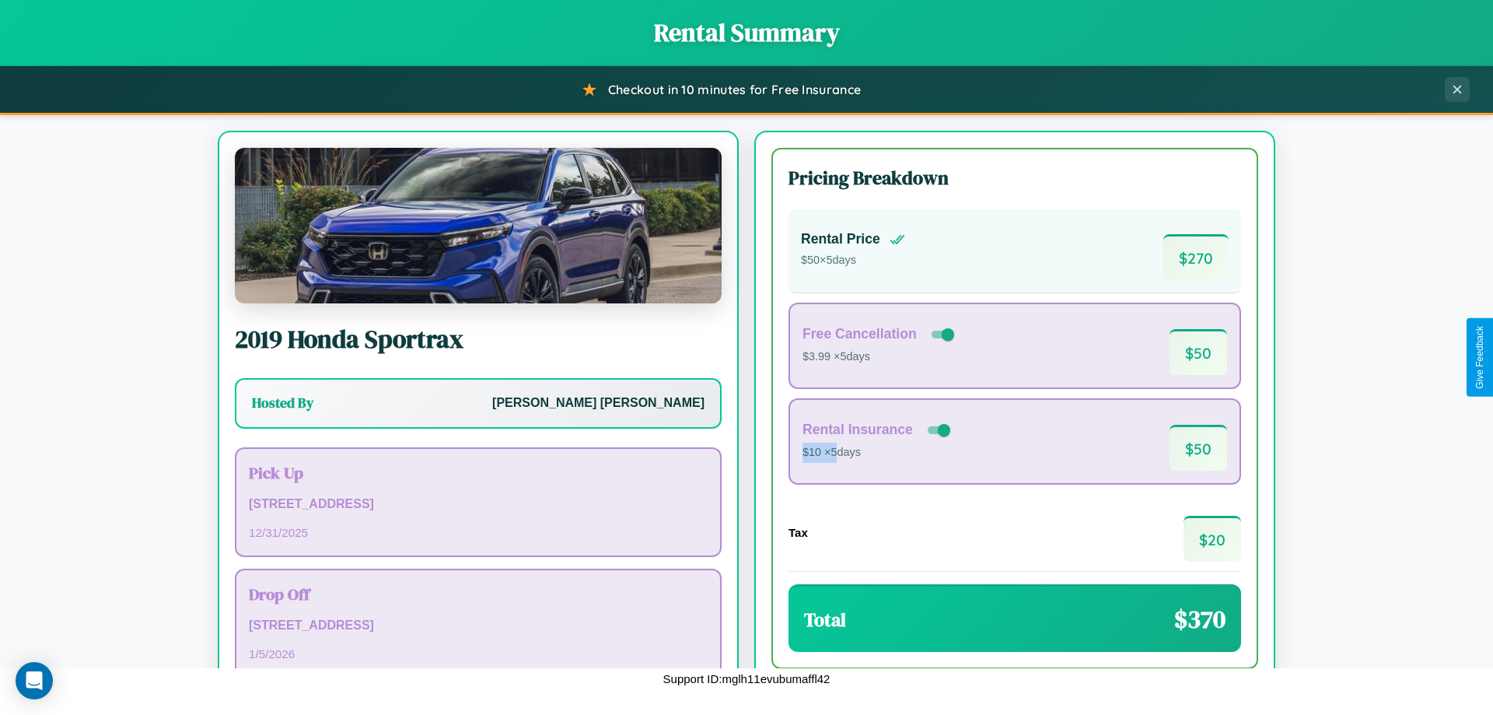 Image resolution: width=1493 pixels, height=715 pixels. Describe the element at coordinates (1200, 619) in the screenshot. I see `span: $ 370` at that location.